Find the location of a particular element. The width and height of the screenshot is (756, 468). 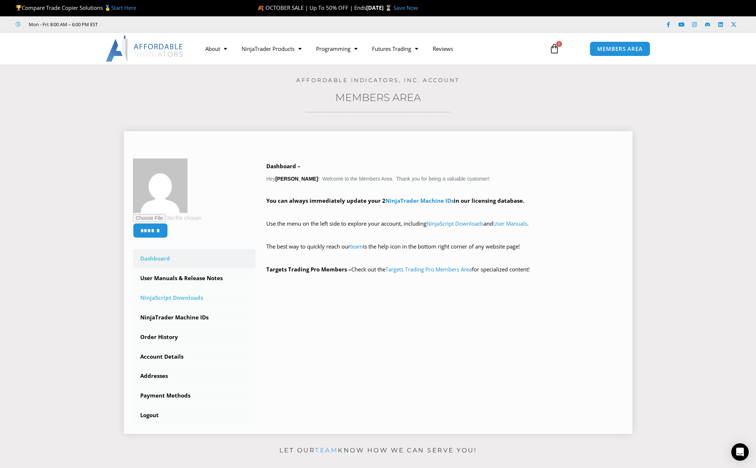

strong: Targets Trading Pro Members – is located at coordinates (309, 269).